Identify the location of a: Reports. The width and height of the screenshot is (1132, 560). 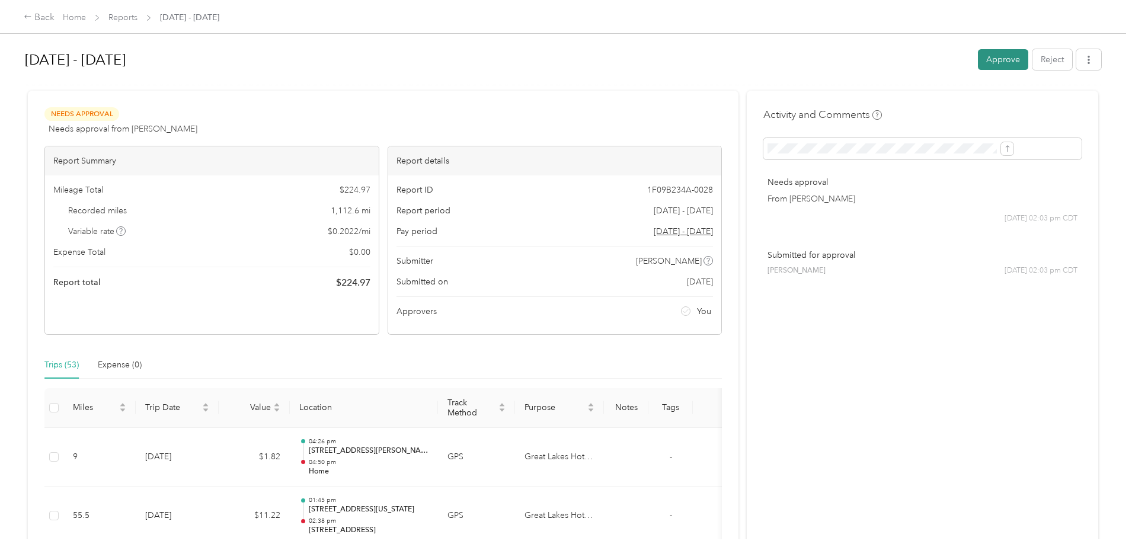
(123, 17).